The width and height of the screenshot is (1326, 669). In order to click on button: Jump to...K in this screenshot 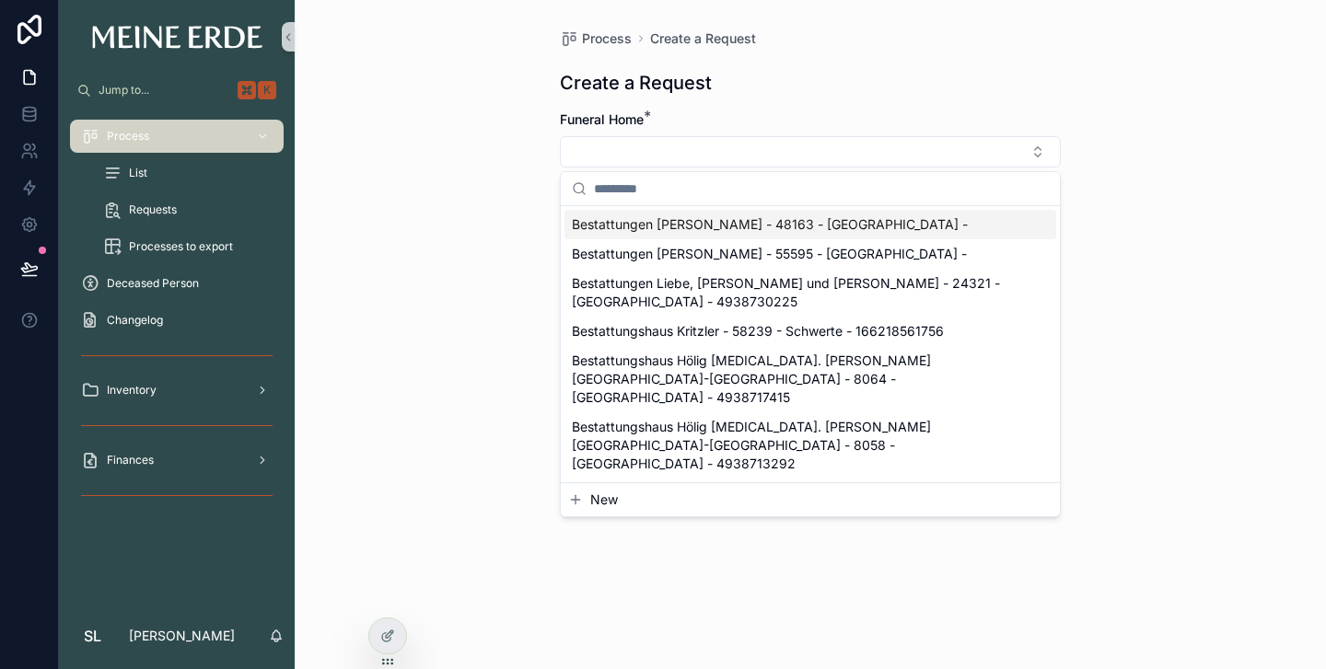, I will do `click(177, 90)`.